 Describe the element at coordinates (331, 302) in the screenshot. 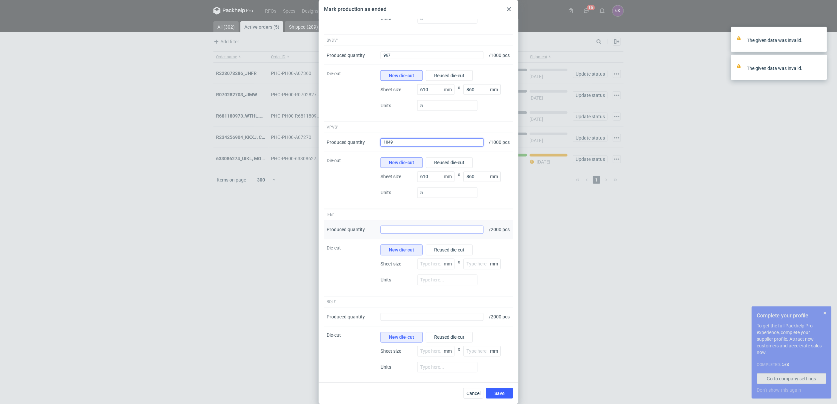

I see `span: BQIJ'` at that location.